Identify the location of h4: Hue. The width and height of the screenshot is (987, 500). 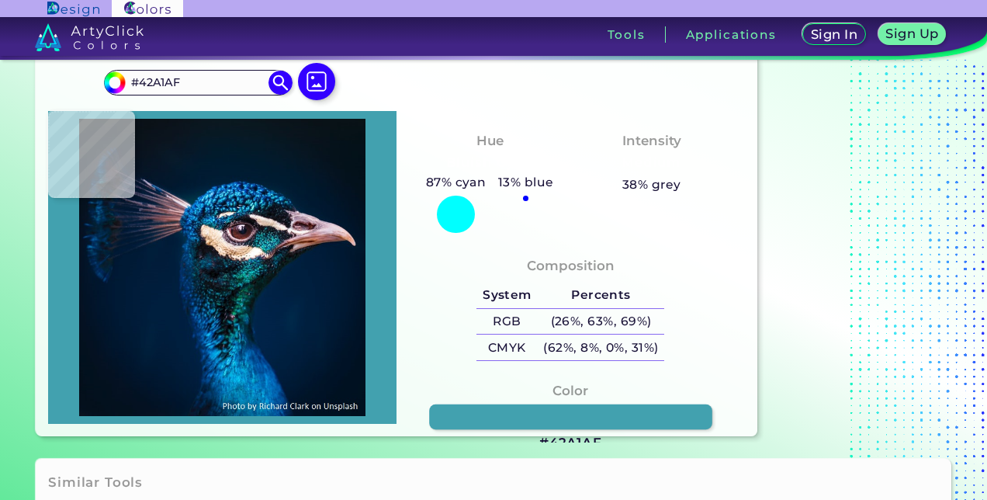
(490, 141).